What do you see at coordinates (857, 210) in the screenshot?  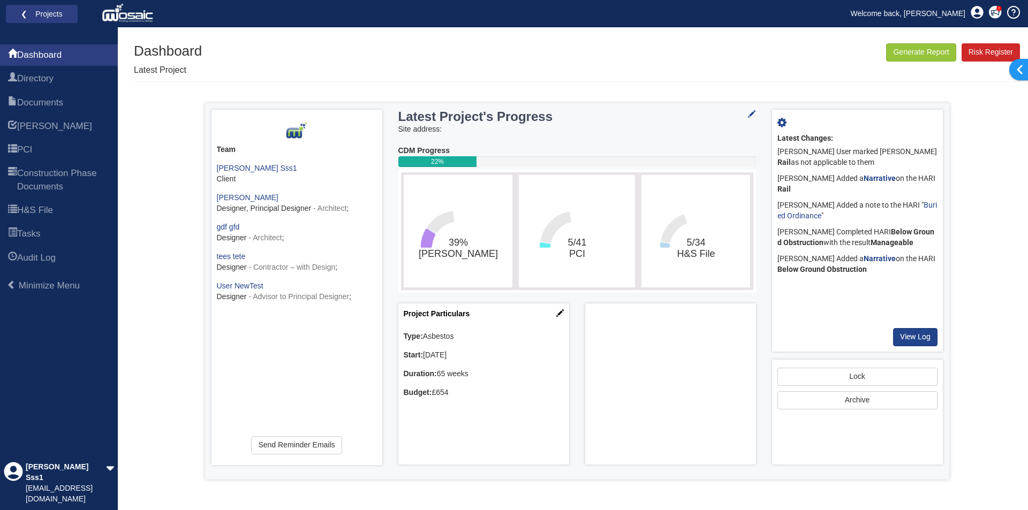 I see `a: Buried Ordinance` at bounding box center [857, 210].